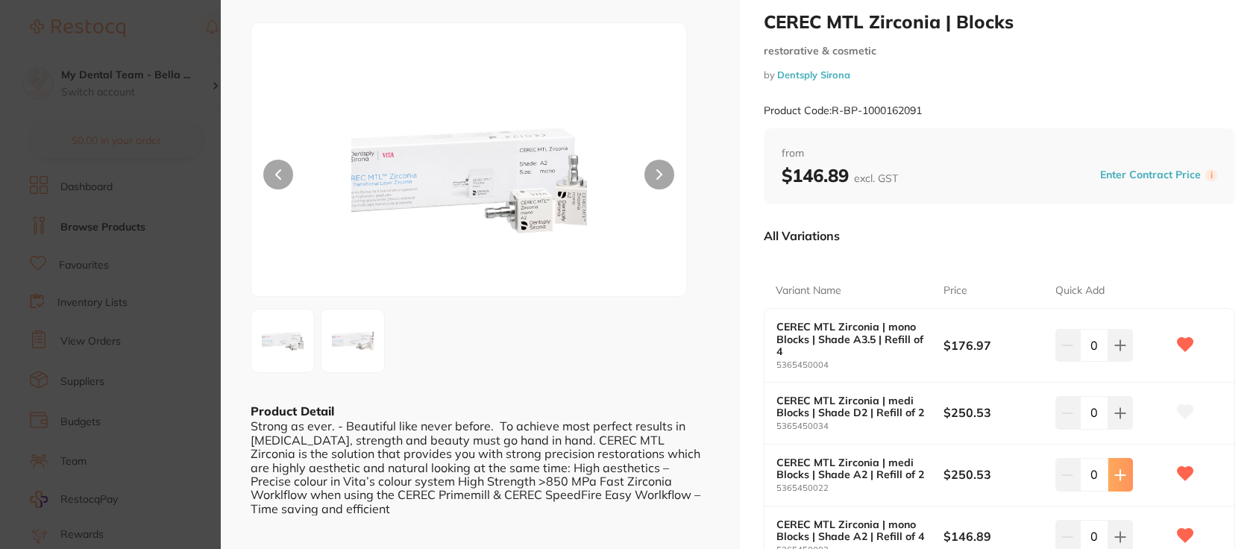  Describe the element at coordinates (852, 468) in the screenshot. I see `b: CEREC MTL Zirconia | medi Blocks | Shade A2 | Refill of 2` at that location.